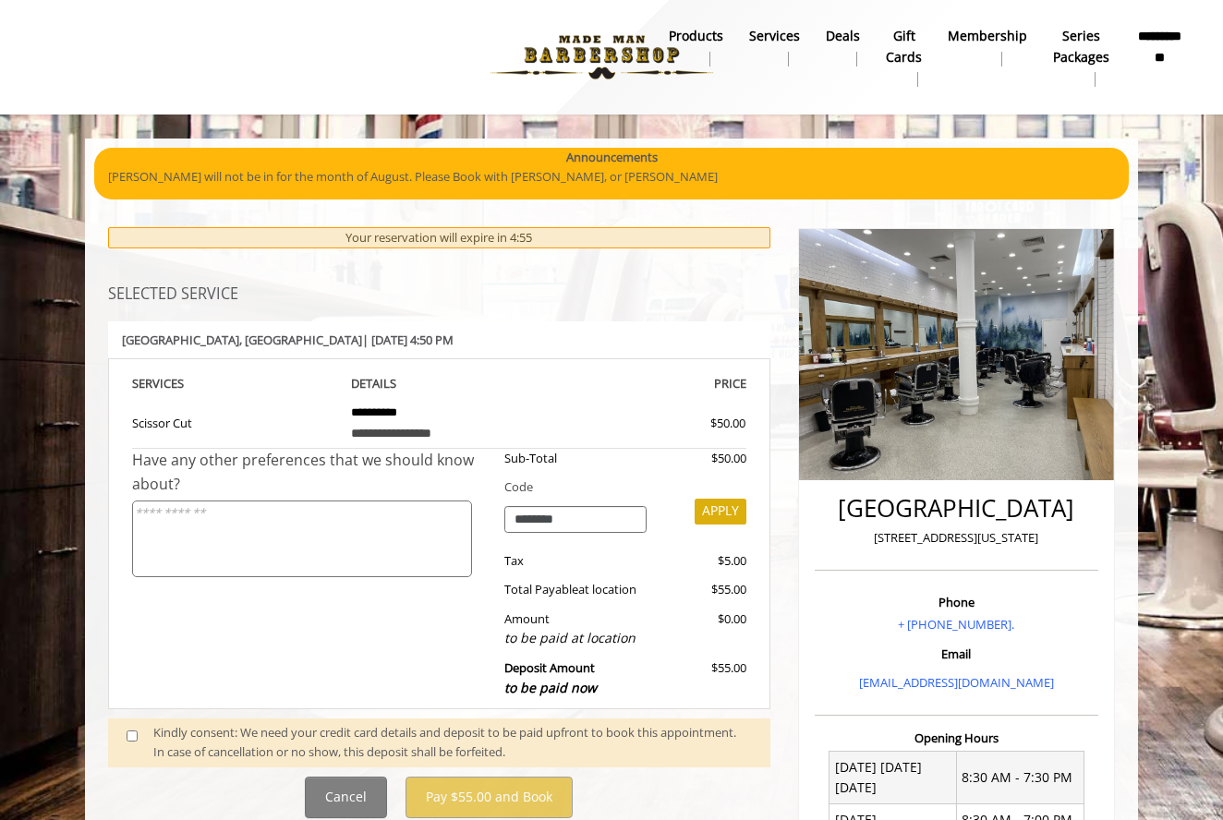 The height and width of the screenshot is (820, 1223). Describe the element at coordinates (311, 472) in the screenshot. I see `div: Have any other preferences that we should know about?` at that location.